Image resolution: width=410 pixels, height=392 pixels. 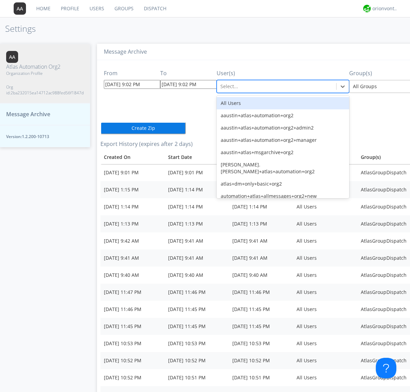 What do you see at coordinates (385, 9) in the screenshot?
I see `div: orionvontas+atlas+automation+org2` at bounding box center [385, 9].